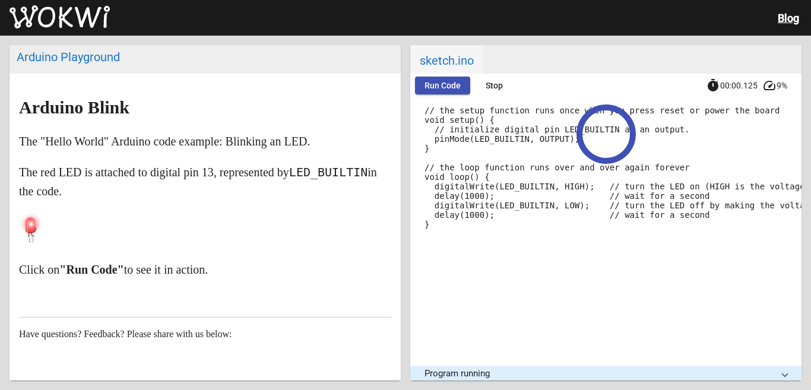  Describe the element at coordinates (494, 86) in the screenshot. I see `span: Stop` at that location.